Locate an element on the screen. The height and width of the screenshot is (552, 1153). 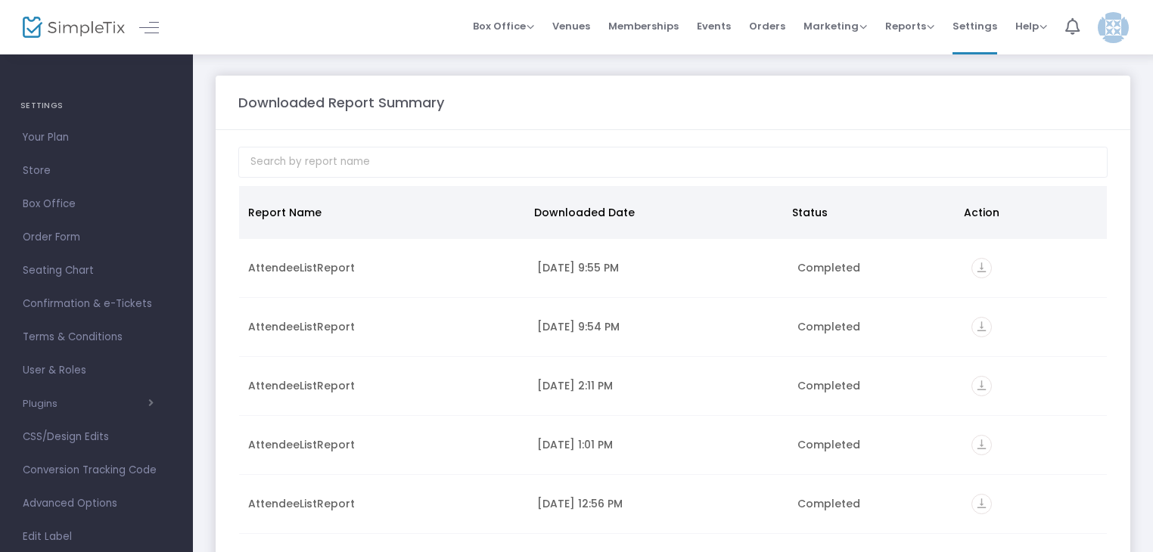
div: 9/20/2025 9:54 PM is located at coordinates (658, 327).